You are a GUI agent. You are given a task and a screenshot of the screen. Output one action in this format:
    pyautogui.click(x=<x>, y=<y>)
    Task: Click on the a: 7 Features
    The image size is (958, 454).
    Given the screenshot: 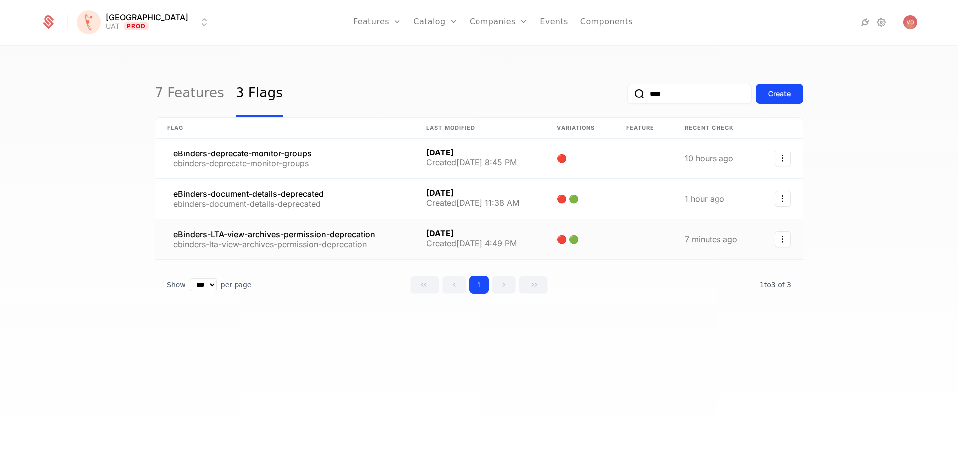 What is the action you would take?
    pyautogui.click(x=189, y=94)
    